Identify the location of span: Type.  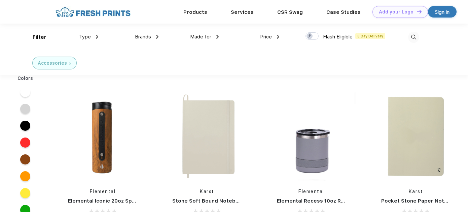
(85, 37).